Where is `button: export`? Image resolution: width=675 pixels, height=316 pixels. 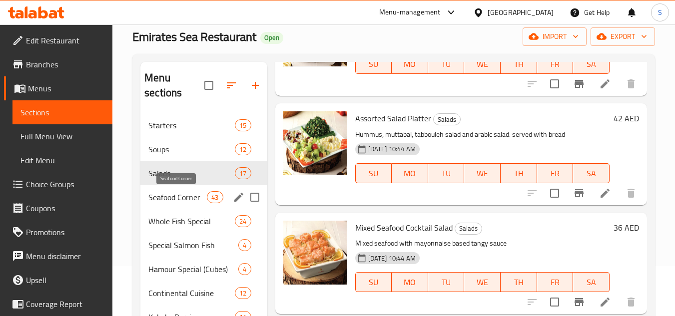
button: export is located at coordinates (622, 36).